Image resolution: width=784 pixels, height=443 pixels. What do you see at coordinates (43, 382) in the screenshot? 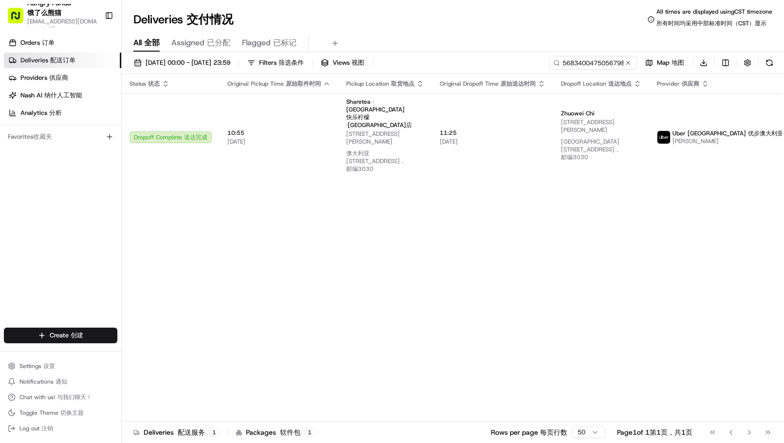
I see `span: Notifications` at bounding box center [43, 382].